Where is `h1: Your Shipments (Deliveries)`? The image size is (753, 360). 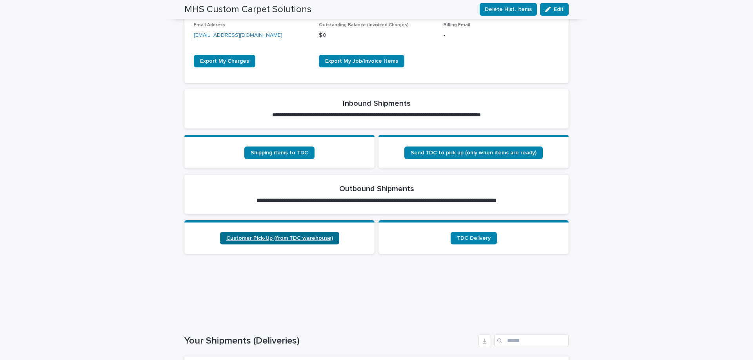
h1: Your Shipments (Deliveries) is located at coordinates (330, 341).